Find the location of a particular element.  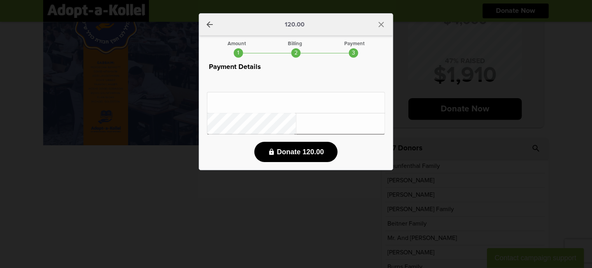

div: Payment is located at coordinates (354, 44).